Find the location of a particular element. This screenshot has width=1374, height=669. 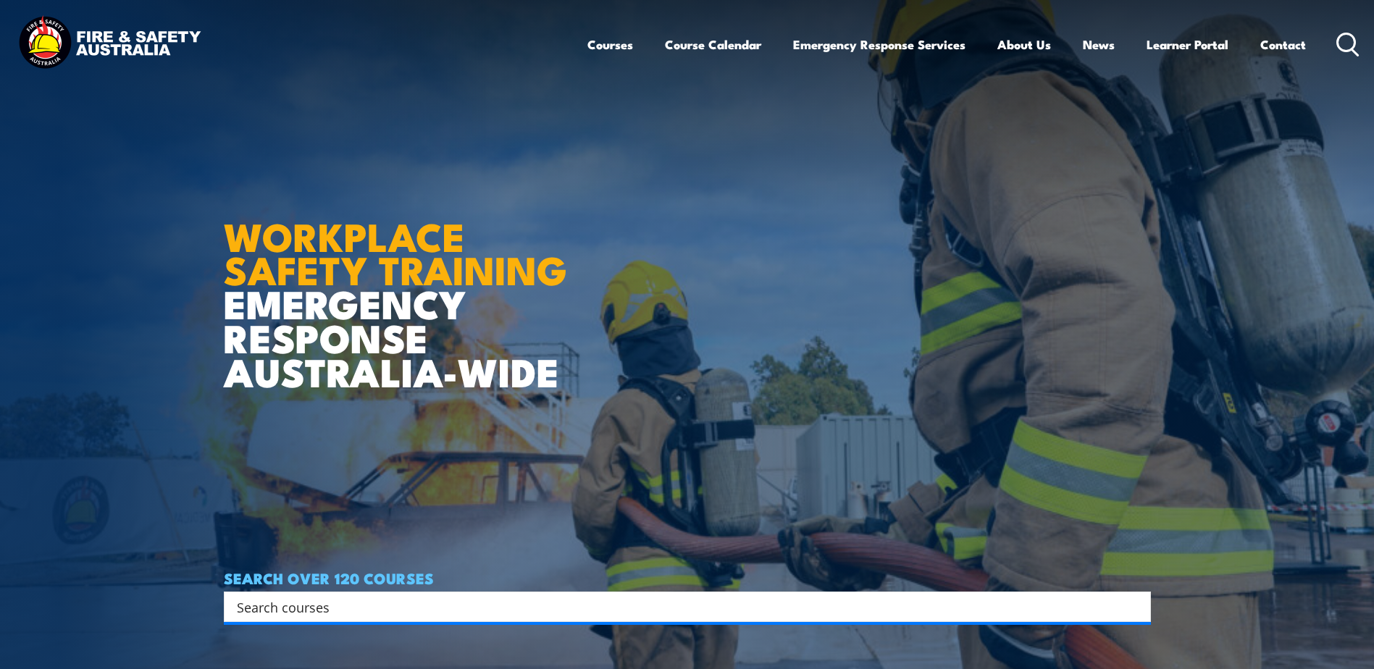

input: Search input is located at coordinates (678, 607).